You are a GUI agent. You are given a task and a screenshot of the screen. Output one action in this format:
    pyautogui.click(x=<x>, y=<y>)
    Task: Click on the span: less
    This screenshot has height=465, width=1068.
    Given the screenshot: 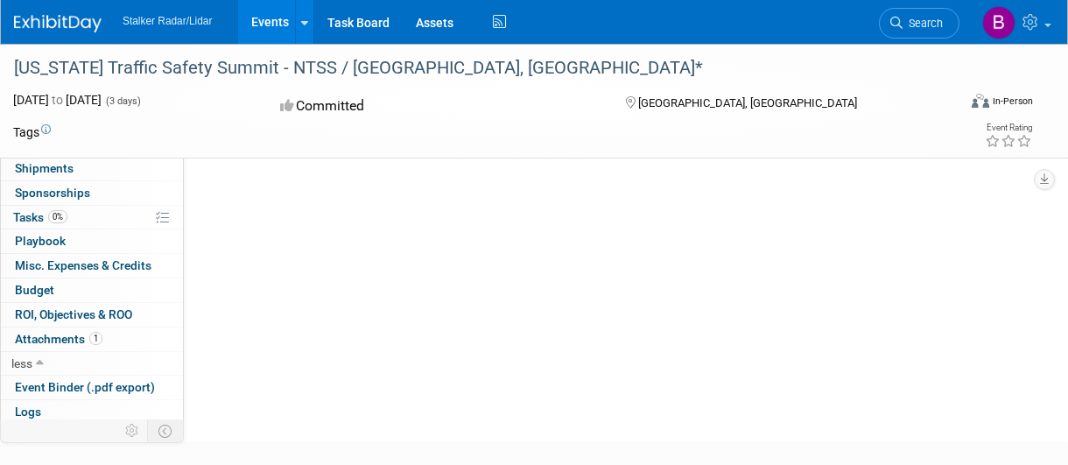 What is the action you would take?
    pyautogui.click(x=22, y=363)
    